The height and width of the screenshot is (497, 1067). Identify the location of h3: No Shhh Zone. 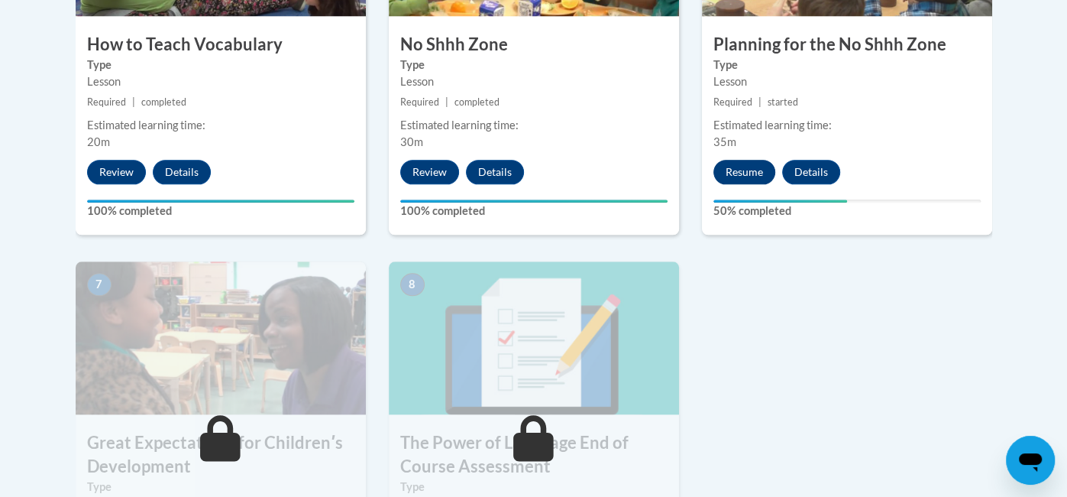
(534, 44).